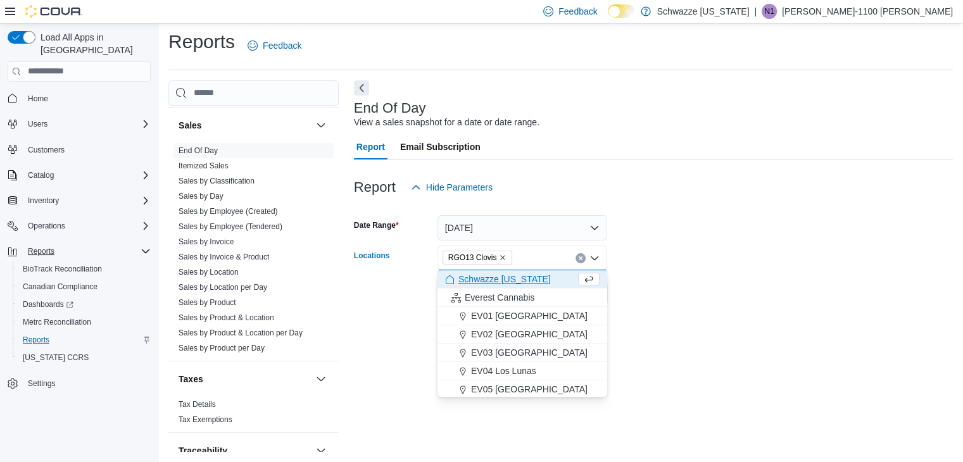  I want to click on span: Sales by Classification, so click(216, 181).